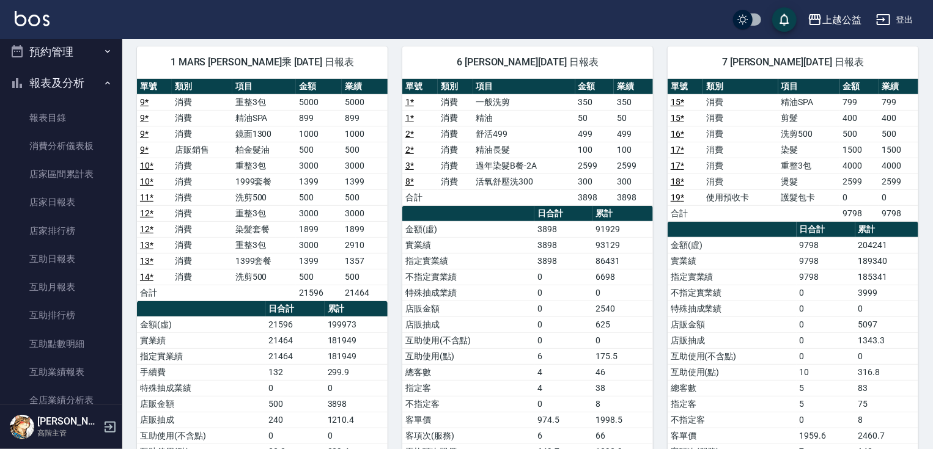  Describe the element at coordinates (295, 309) in the screenshot. I see `th: 日合計` at that location.